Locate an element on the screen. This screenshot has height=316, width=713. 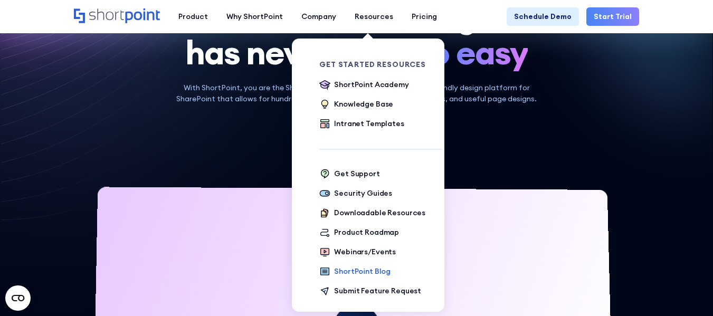
div: Webinars/Events is located at coordinates (364, 252).